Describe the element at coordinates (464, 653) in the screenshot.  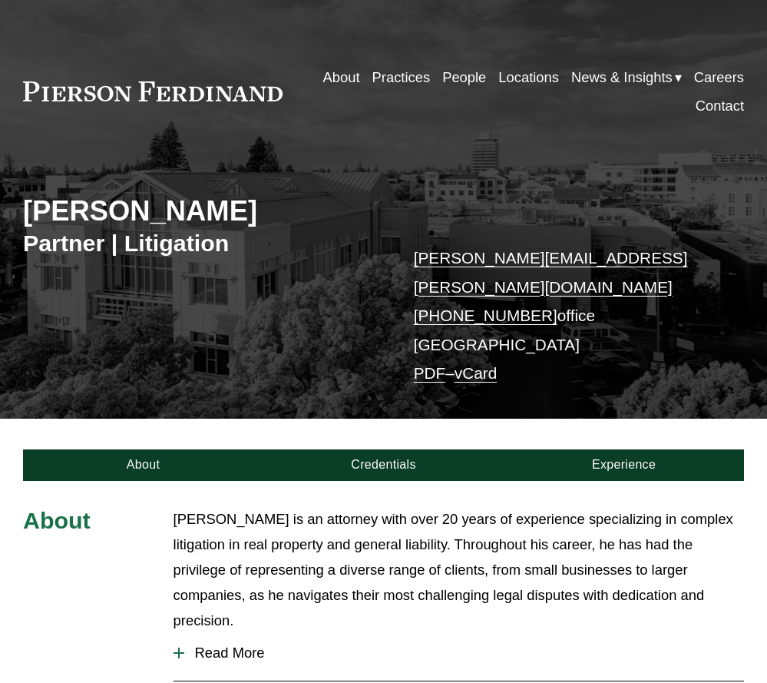
I see `span: Read More` at that location.